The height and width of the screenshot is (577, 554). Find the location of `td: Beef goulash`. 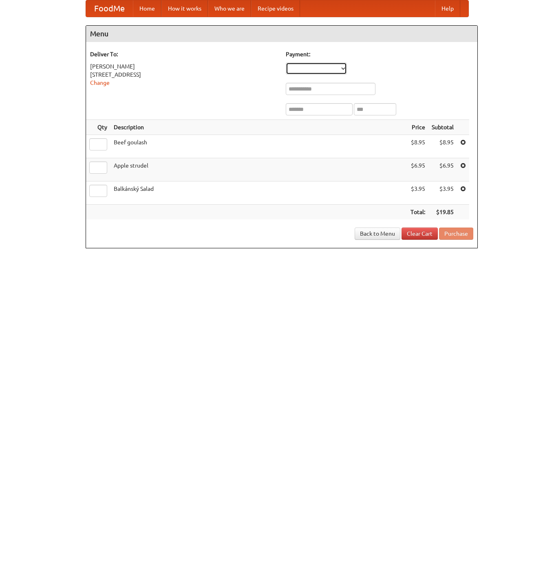

td: Beef goulash is located at coordinates (259, 146).